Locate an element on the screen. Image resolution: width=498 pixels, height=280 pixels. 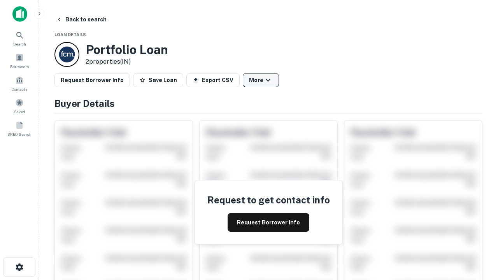
button: Back to search is located at coordinates (81, 19).